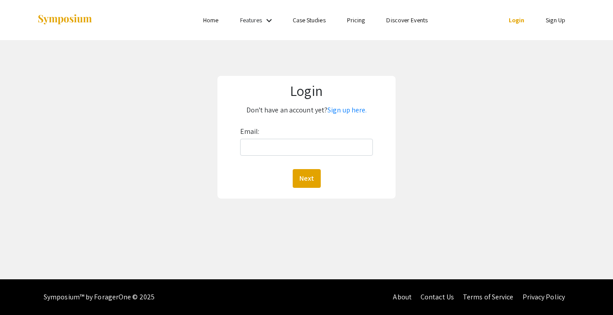 The height and width of the screenshot is (315, 613). I want to click on a: Features, so click(251, 20).